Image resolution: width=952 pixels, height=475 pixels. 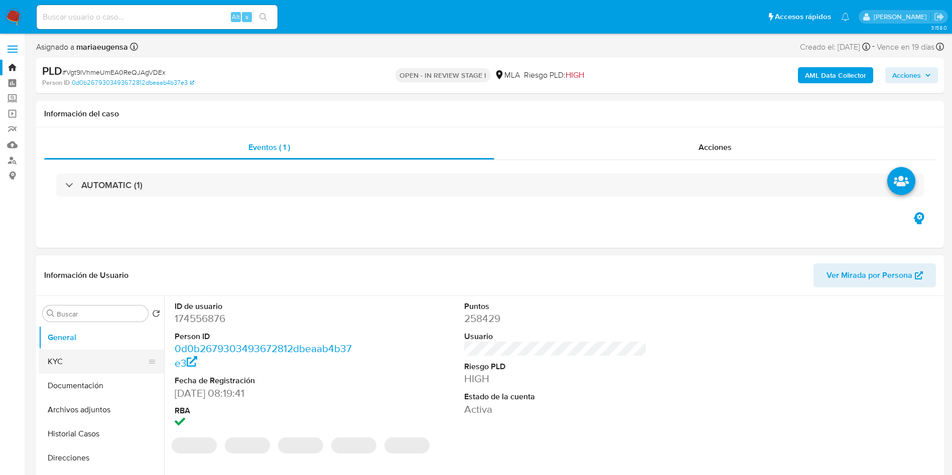 What do you see at coordinates (266, 337) in the screenshot?
I see `dt: Person ID` at bounding box center [266, 337].